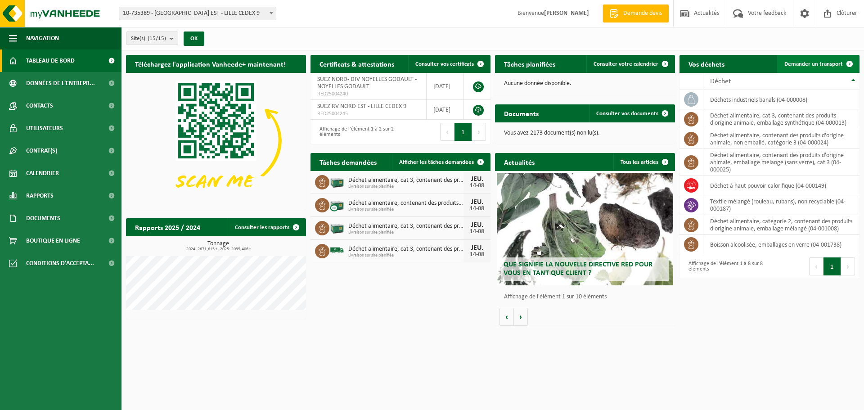  I want to click on span: Que signifie la nouvelle directive RED pour vous en tant que client ?, so click(578, 269).